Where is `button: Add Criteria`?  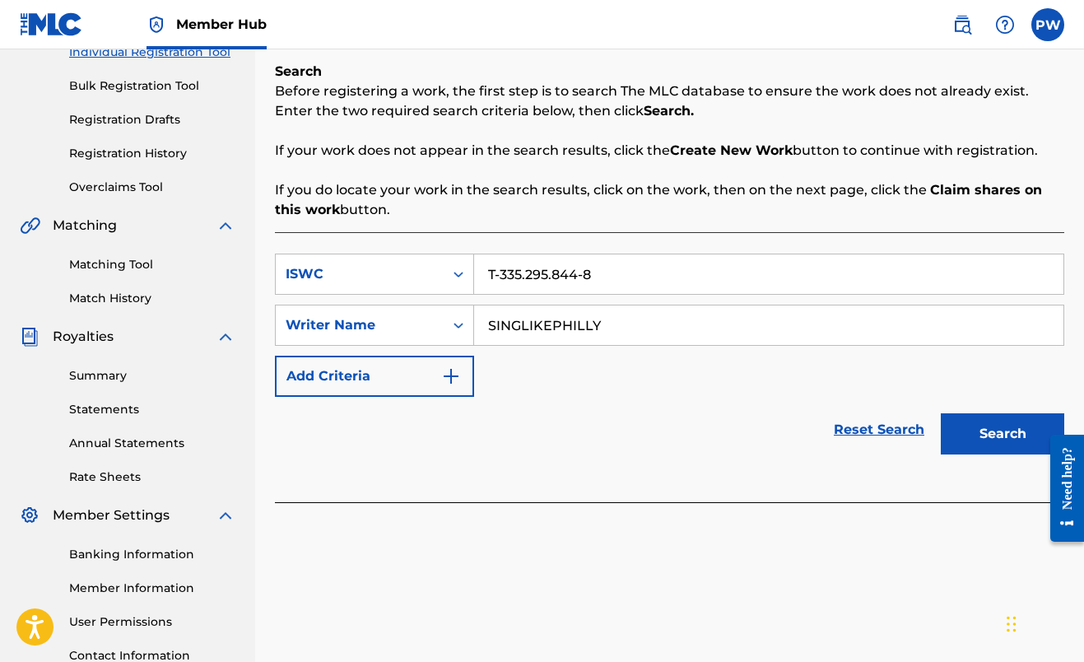
button: Add Criteria is located at coordinates (374, 376).